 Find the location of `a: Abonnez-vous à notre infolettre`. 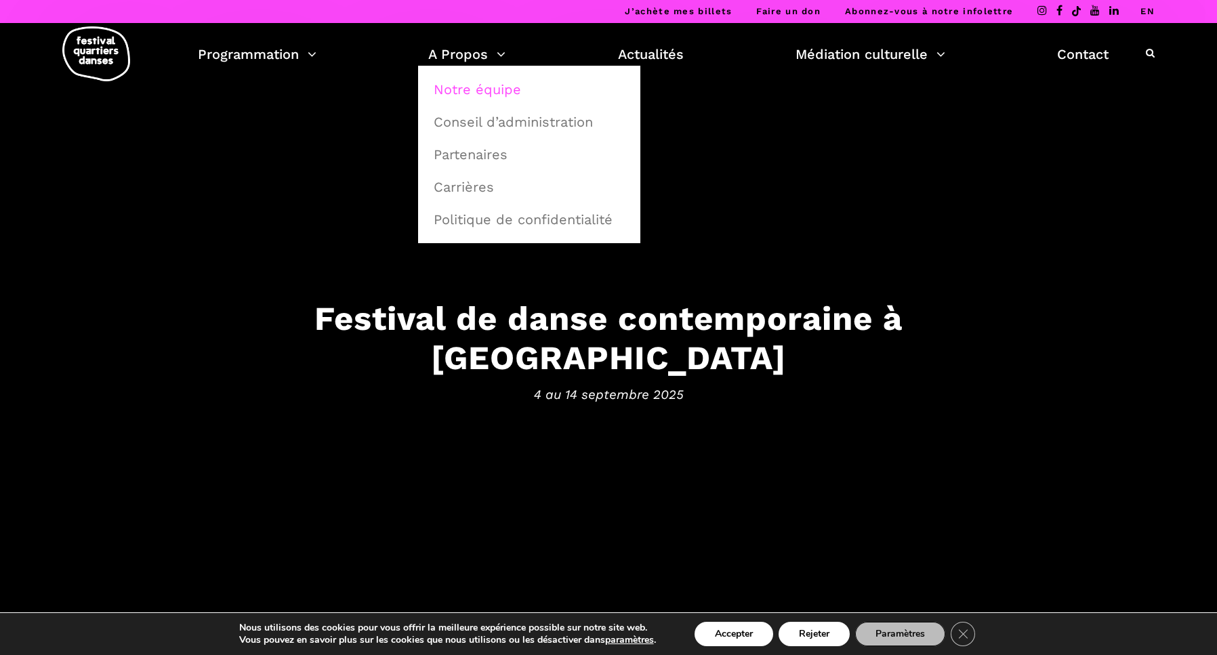

a: Abonnez-vous à notre infolettre is located at coordinates (929, 11).